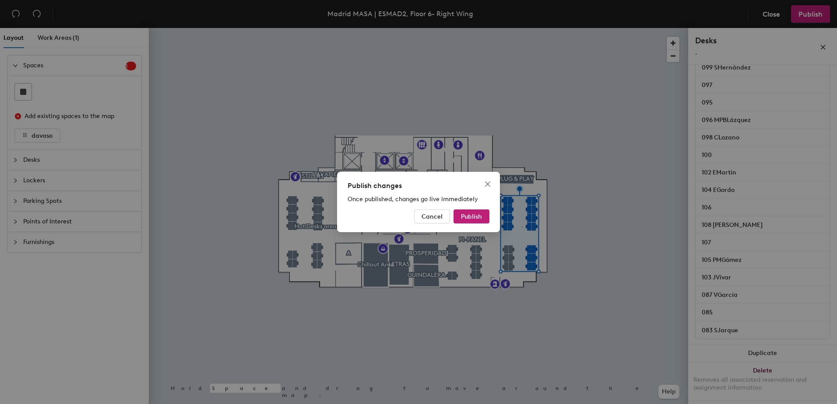  What do you see at coordinates (418, 186) in the screenshot?
I see `div: Publish changes` at bounding box center [418, 186].